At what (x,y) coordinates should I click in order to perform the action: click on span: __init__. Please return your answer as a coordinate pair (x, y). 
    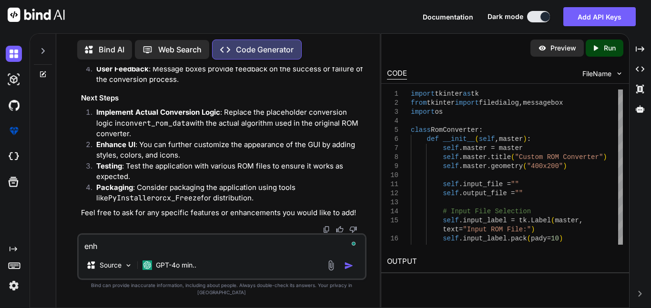
    Looking at the image, I should click on (459, 139).